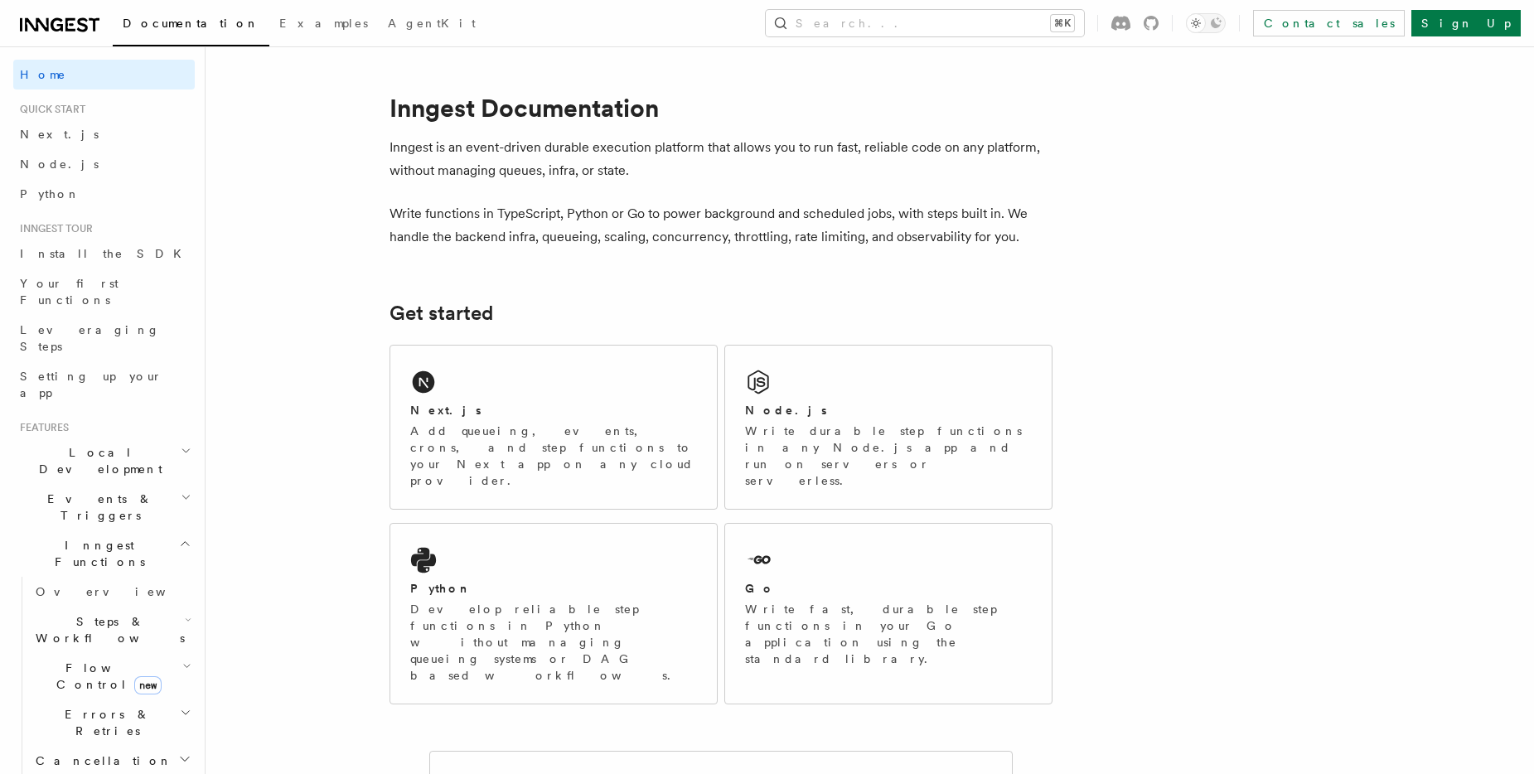 This screenshot has width=1534, height=774. Describe the element at coordinates (112, 676) in the screenshot. I see `button: Flow Controlnew` at that location.